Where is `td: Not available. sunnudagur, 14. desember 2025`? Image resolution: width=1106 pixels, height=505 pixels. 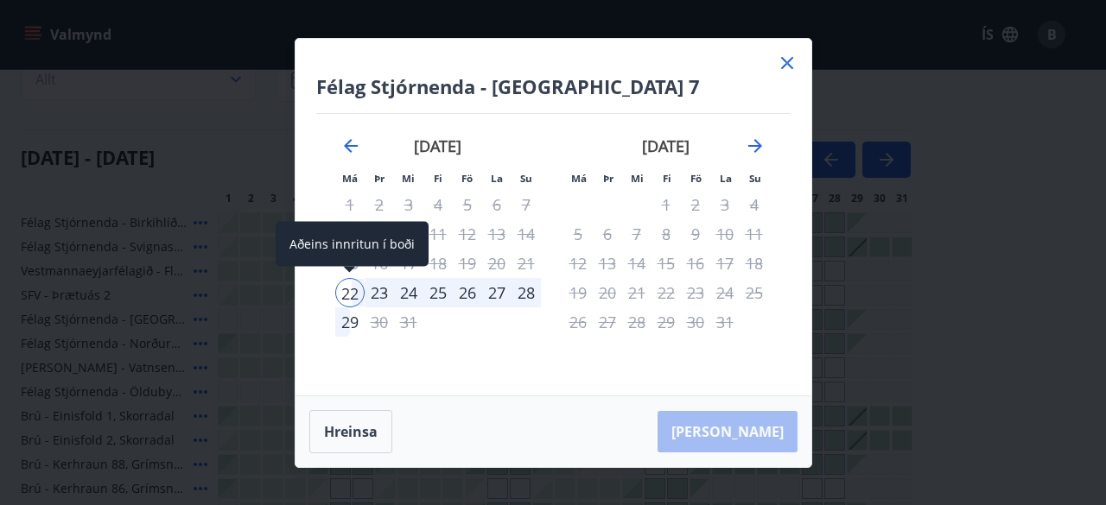
td: Not available. sunnudagur, 14. desember 2025 is located at coordinates (526, 234).